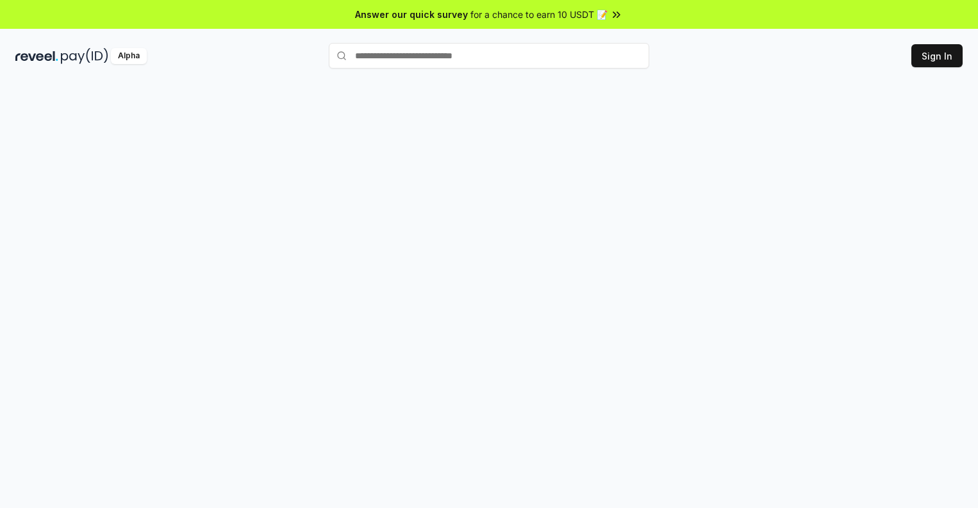 The image size is (978, 508). I want to click on div: Alpha, so click(129, 56).